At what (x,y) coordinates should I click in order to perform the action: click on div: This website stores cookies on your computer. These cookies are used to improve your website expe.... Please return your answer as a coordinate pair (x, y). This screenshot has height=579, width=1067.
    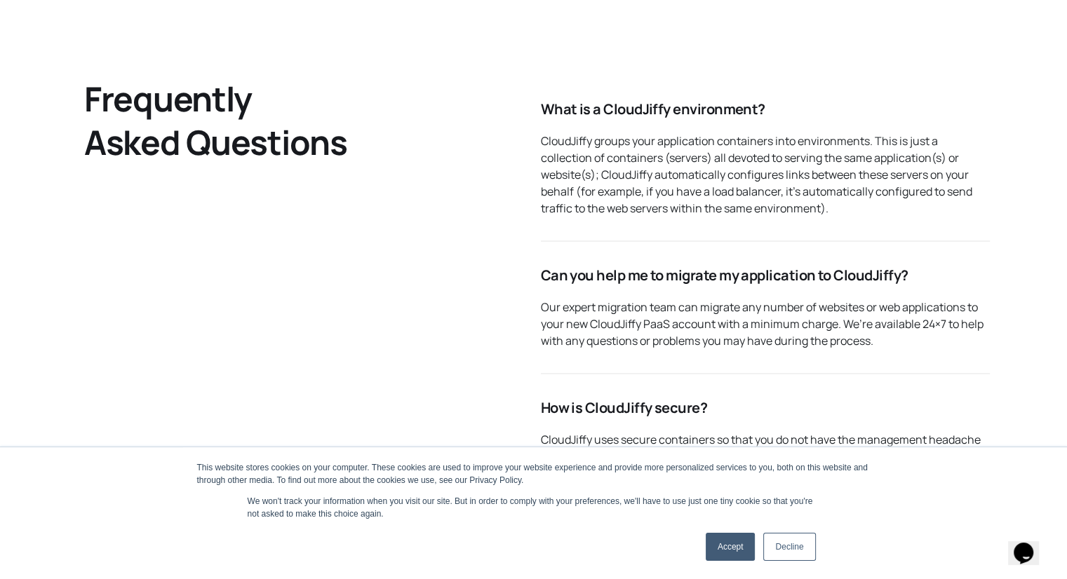
    Looking at the image, I should click on (534, 474).